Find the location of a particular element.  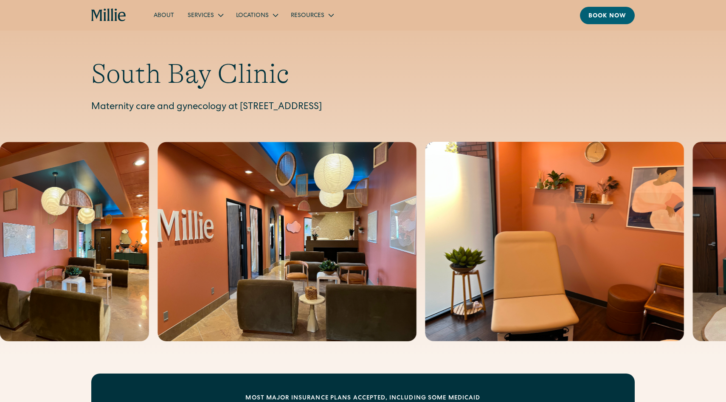

a: About is located at coordinates (164, 15).